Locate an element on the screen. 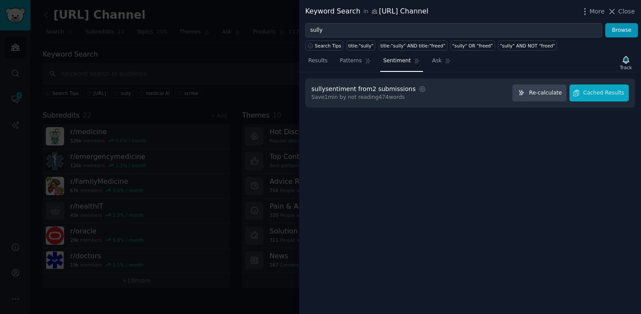  span: Results is located at coordinates (318, 61).